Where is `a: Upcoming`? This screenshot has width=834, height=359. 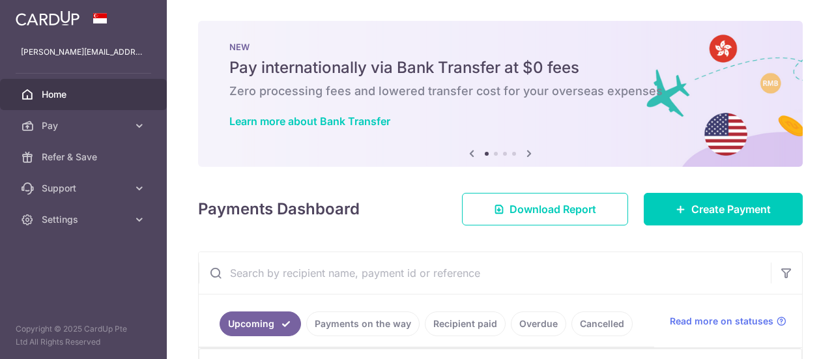
a: Upcoming is located at coordinates (260, 324).